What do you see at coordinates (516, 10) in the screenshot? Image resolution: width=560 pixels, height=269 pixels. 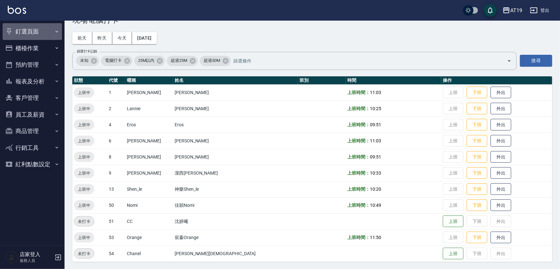 I see `div: AT19` at bounding box center [516, 10].